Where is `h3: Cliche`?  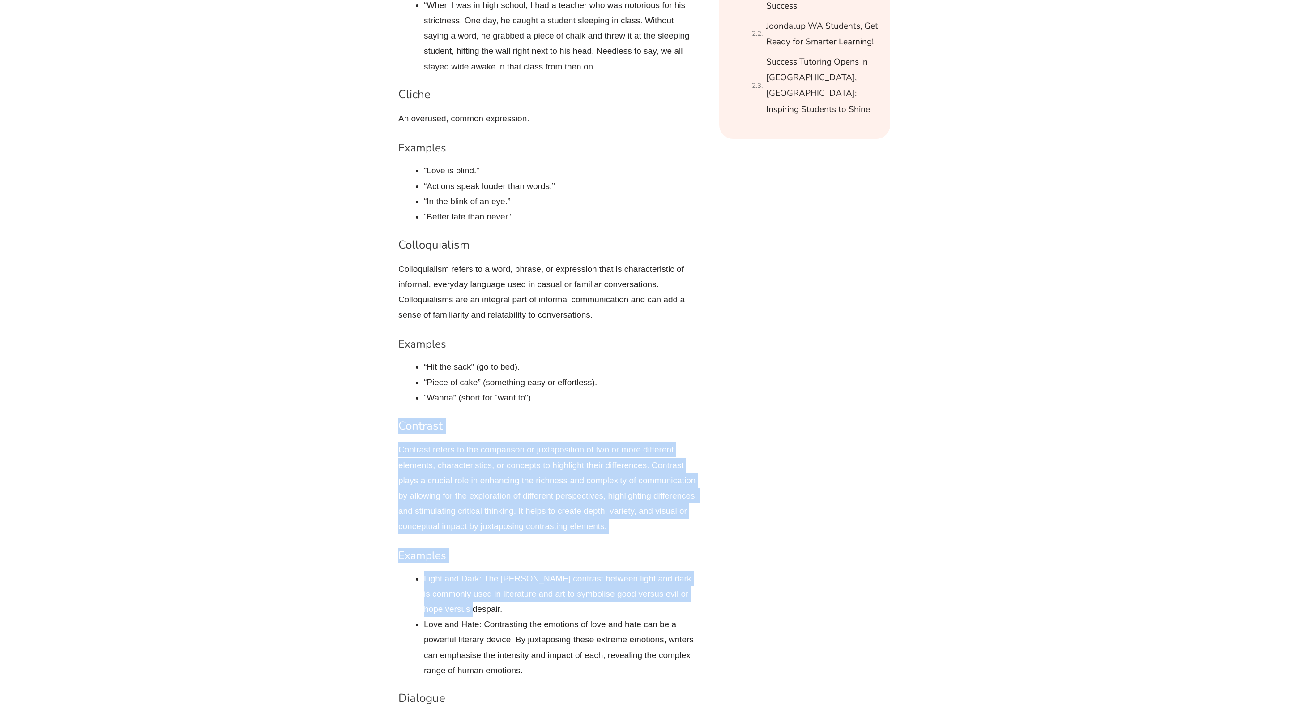 h3: Cliche is located at coordinates (548, 94).